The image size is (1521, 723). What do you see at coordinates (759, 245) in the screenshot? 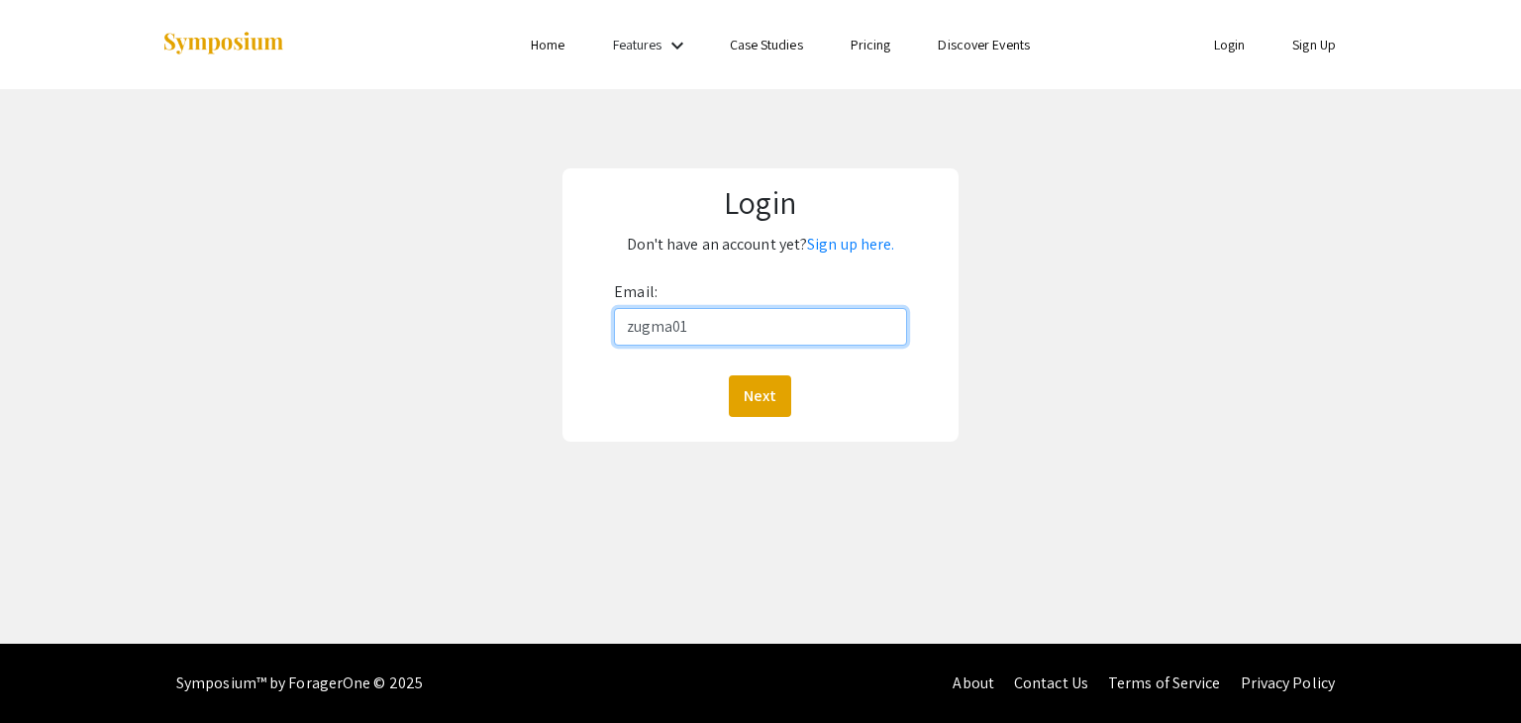
I see `p: Don't have an account yet?` at bounding box center [759, 245].